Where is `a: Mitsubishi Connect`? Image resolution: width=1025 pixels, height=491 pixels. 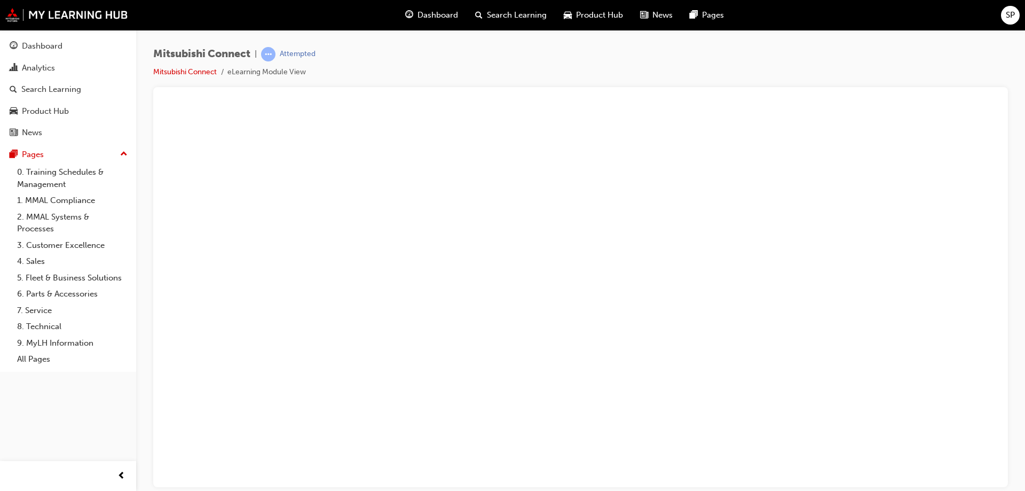 a: Mitsubishi Connect is located at coordinates (185, 72).